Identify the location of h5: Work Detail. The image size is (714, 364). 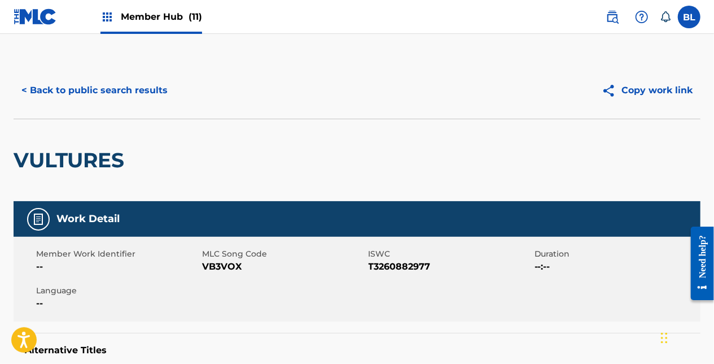
(88, 218).